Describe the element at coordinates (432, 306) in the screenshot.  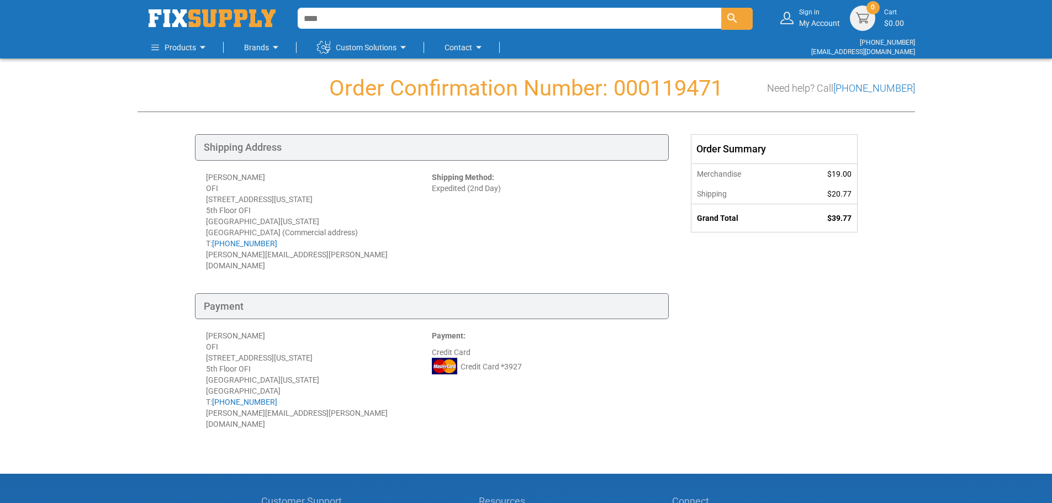
I see `div: Payment` at that location.